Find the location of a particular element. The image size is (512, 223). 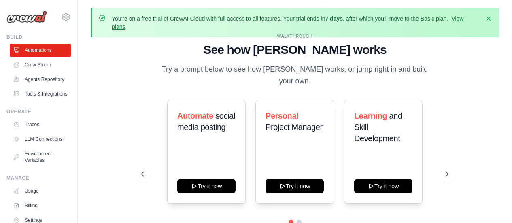

img: Logo is located at coordinates (27, 17).